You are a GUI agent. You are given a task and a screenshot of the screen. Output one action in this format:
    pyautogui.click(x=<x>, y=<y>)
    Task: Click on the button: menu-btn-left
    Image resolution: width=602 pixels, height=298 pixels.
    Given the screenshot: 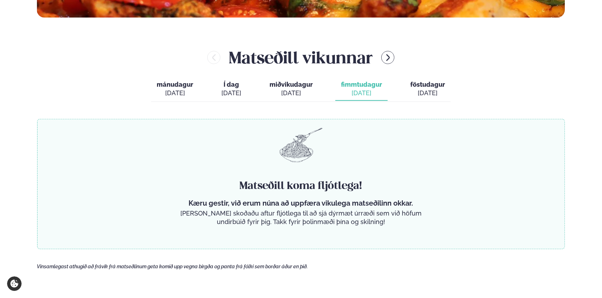 What is the action you would take?
    pyautogui.click(x=213, y=57)
    